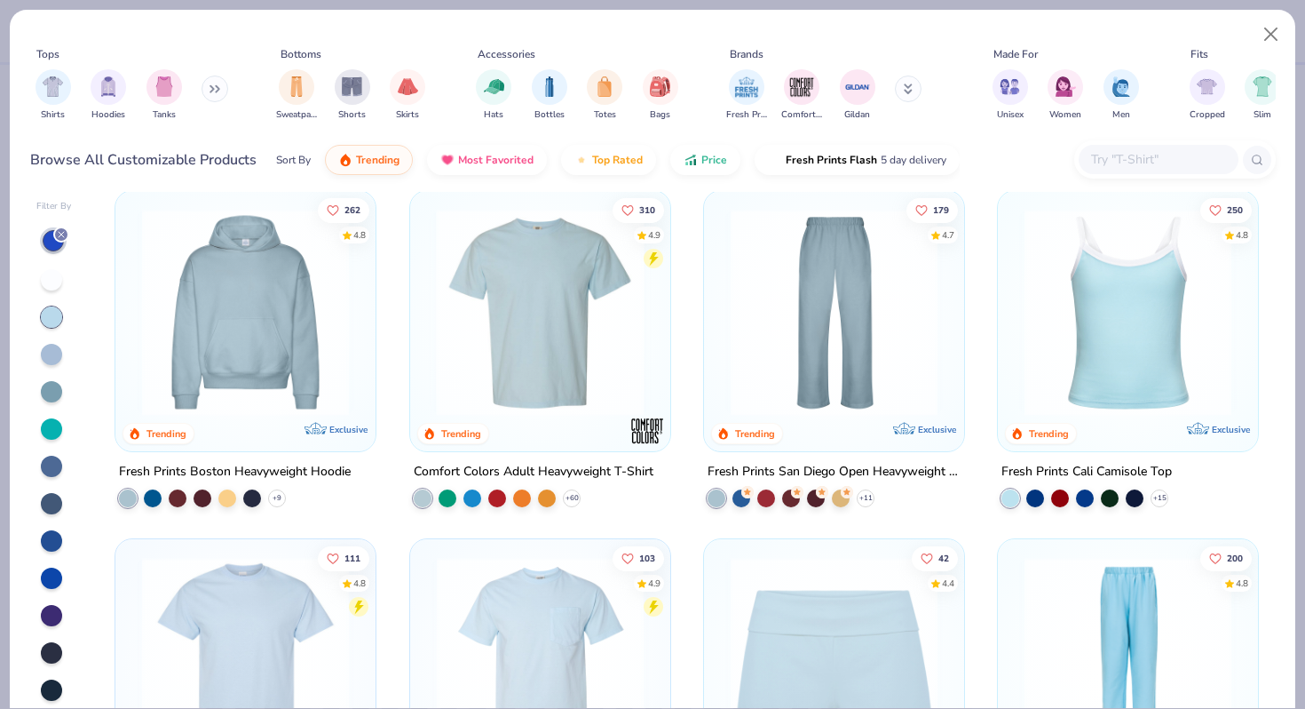  What do you see at coordinates (352, 115) in the screenshot?
I see `span: Shorts` at bounding box center [352, 115].